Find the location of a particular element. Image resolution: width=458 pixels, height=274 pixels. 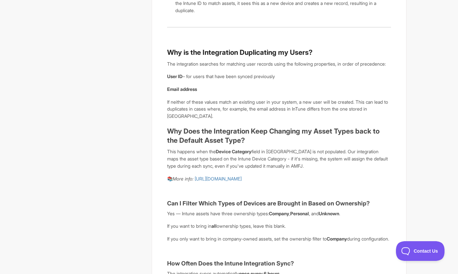

em: More info: is located at coordinates (183, 178).